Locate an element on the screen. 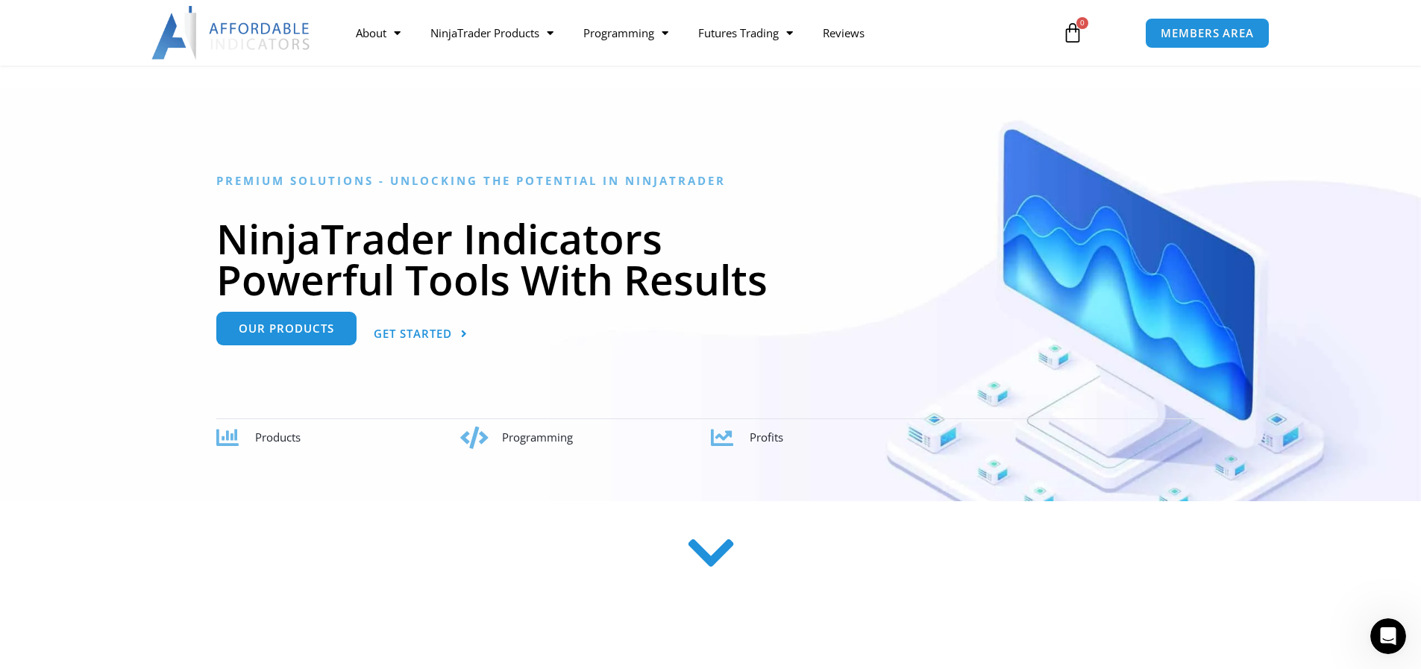 The height and width of the screenshot is (669, 1421). nav: Menu is located at coordinates (693, 33).